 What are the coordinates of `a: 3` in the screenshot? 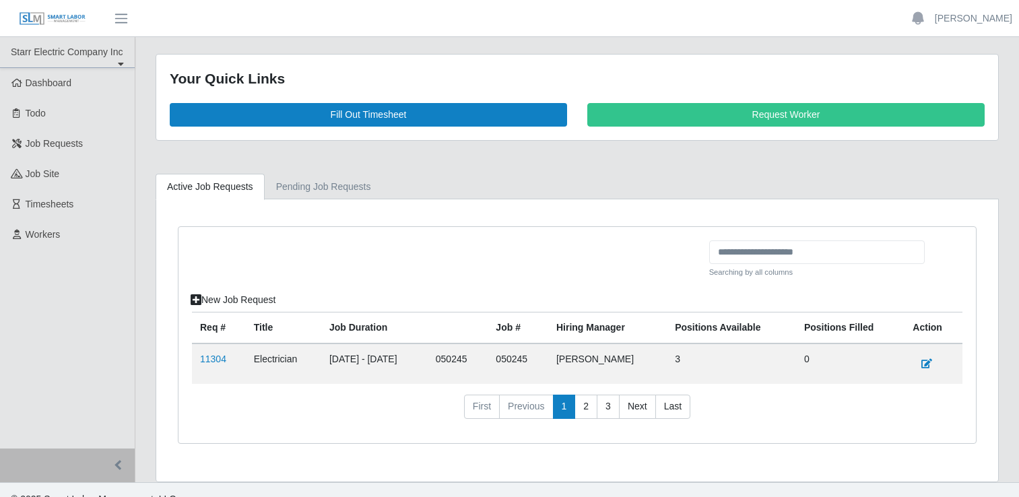 It's located at (608, 407).